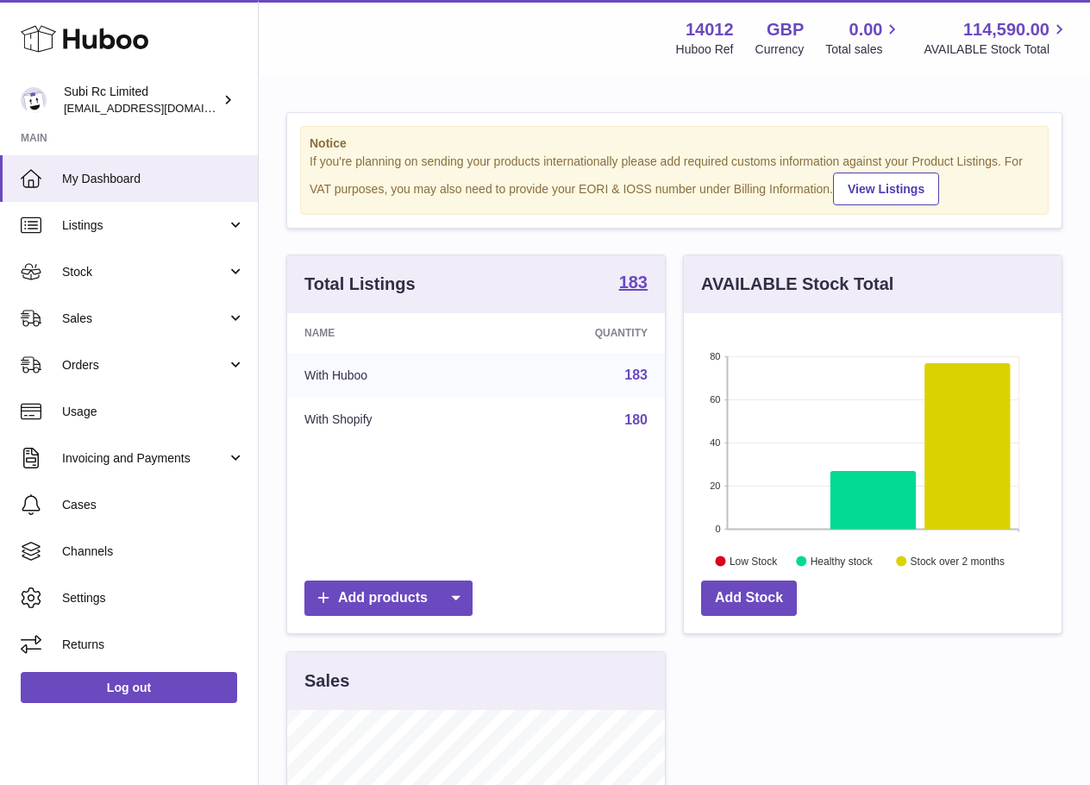  I want to click on a: 114,590.00 AVAILABLE Stock Total, so click(996, 38).